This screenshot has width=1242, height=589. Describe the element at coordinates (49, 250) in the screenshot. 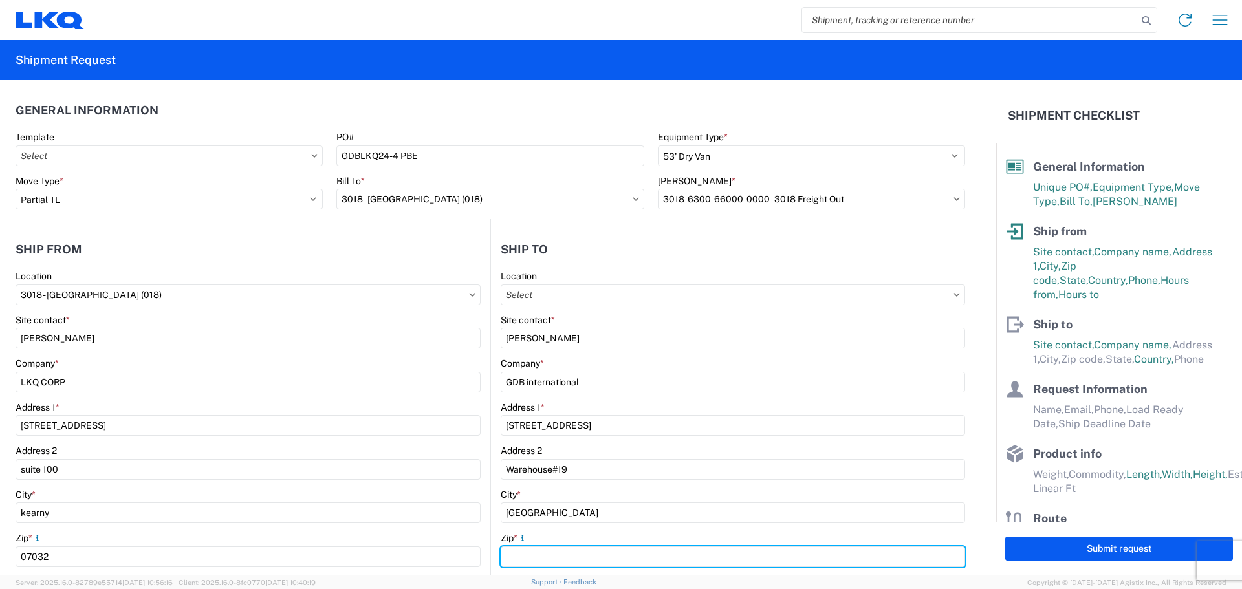

I see `h2: Ship from` at that location.